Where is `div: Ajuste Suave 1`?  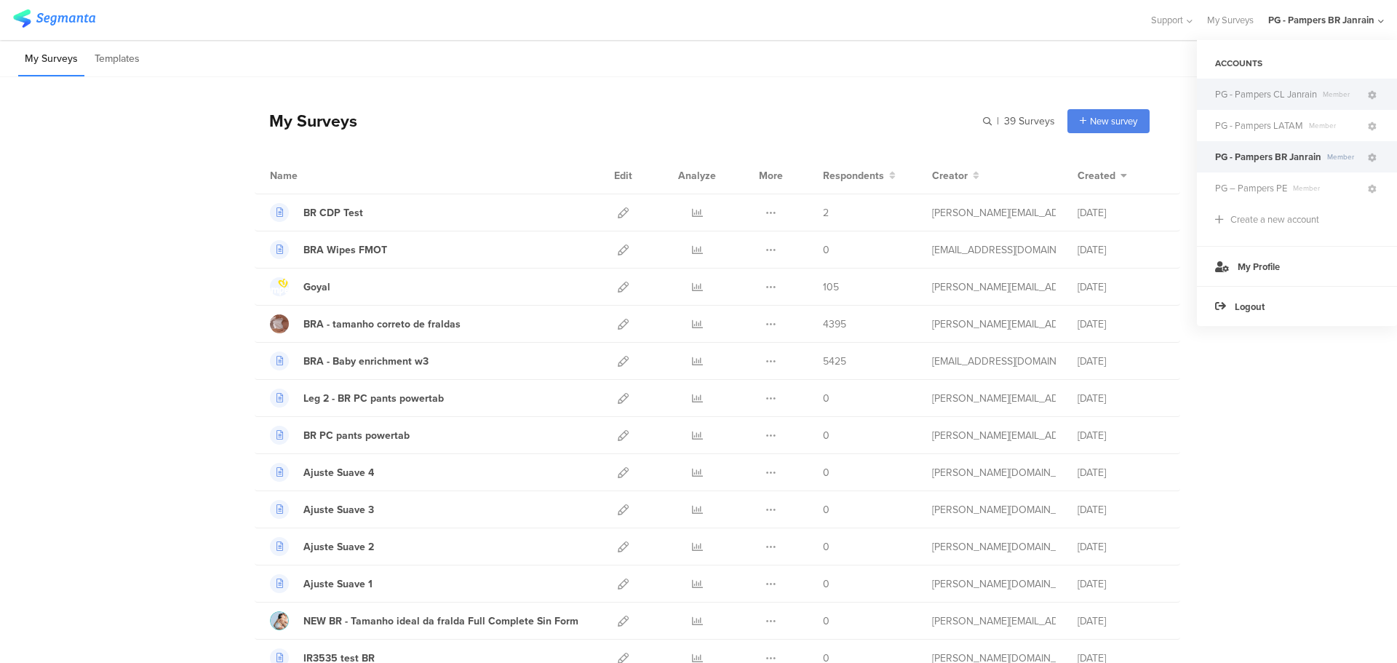 div: Ajuste Suave 1 is located at coordinates (338, 583).